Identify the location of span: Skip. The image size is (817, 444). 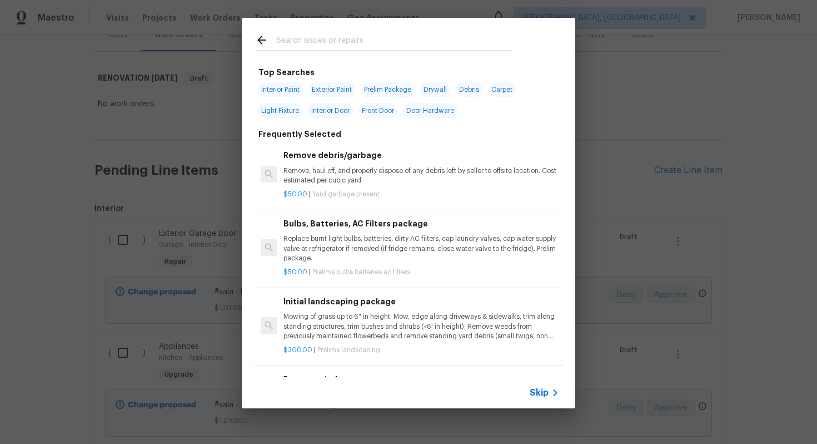
(539, 392).